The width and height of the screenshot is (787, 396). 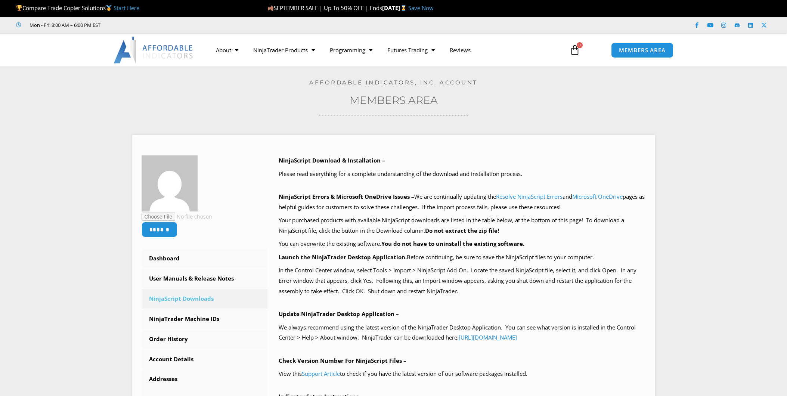 What do you see at coordinates (642, 50) in the screenshot?
I see `a: MEMBERS AREA` at bounding box center [642, 50].